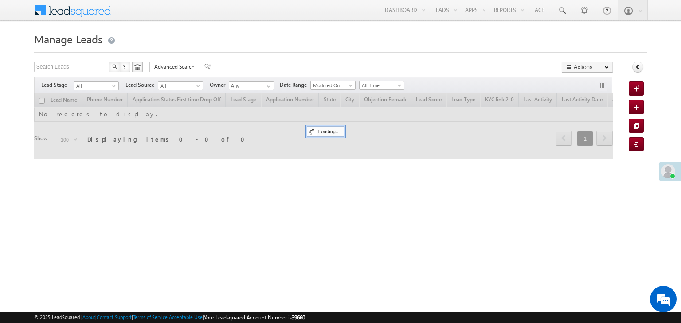 The image size is (681, 323). What do you see at coordinates (89, 317) in the screenshot?
I see `a: About` at bounding box center [89, 317].